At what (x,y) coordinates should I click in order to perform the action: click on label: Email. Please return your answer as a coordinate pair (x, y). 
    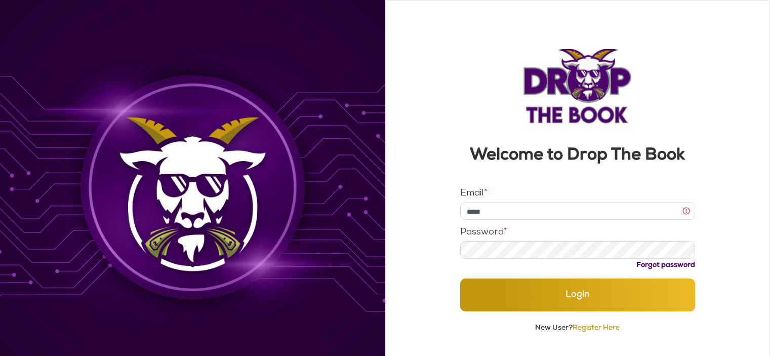
    Looking at the image, I should click on (474, 194).